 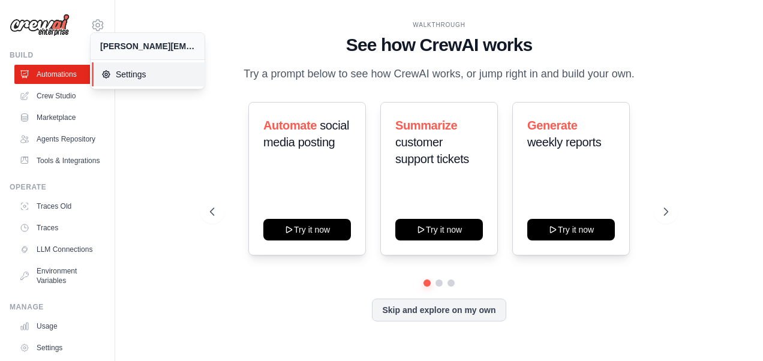 I want to click on a: Automations, so click(x=59, y=74).